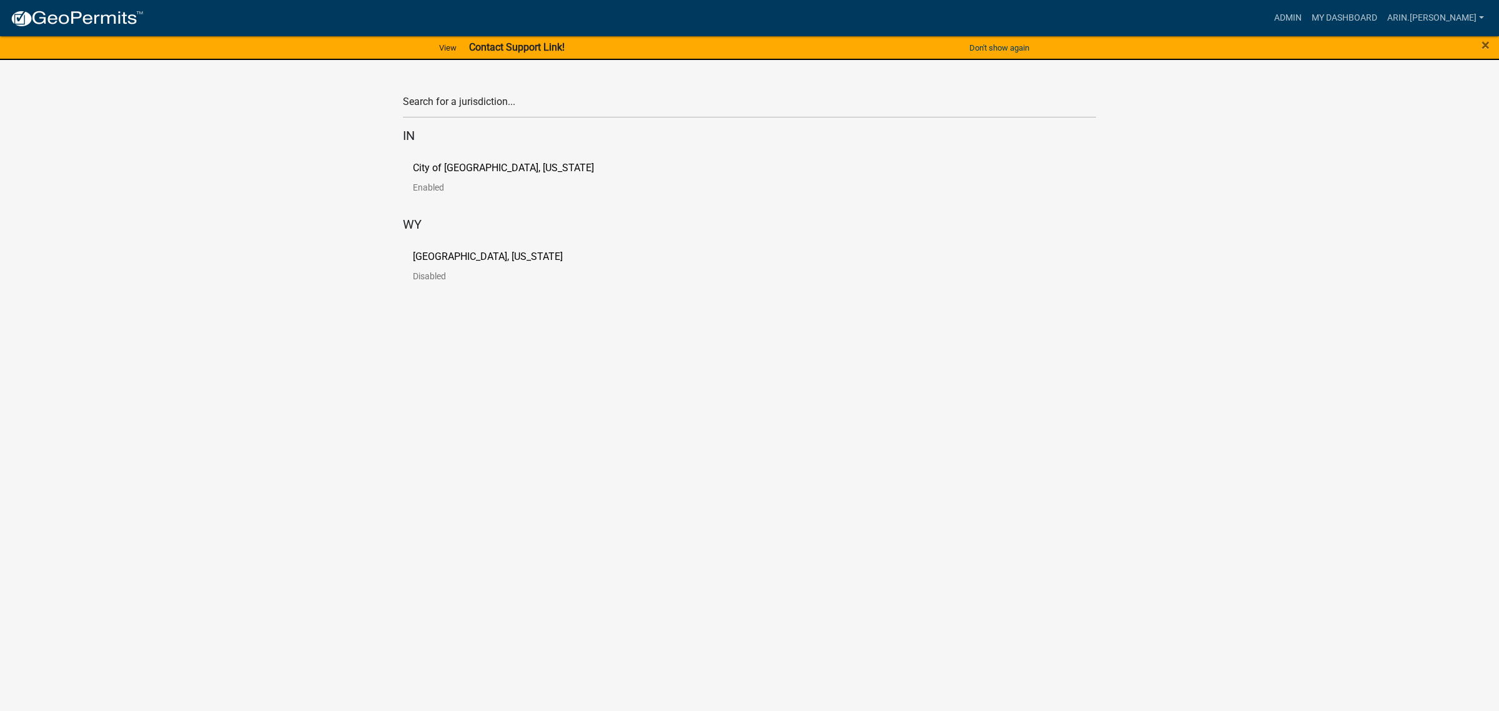 The height and width of the screenshot is (711, 1499). I want to click on h5: WY, so click(750, 224).